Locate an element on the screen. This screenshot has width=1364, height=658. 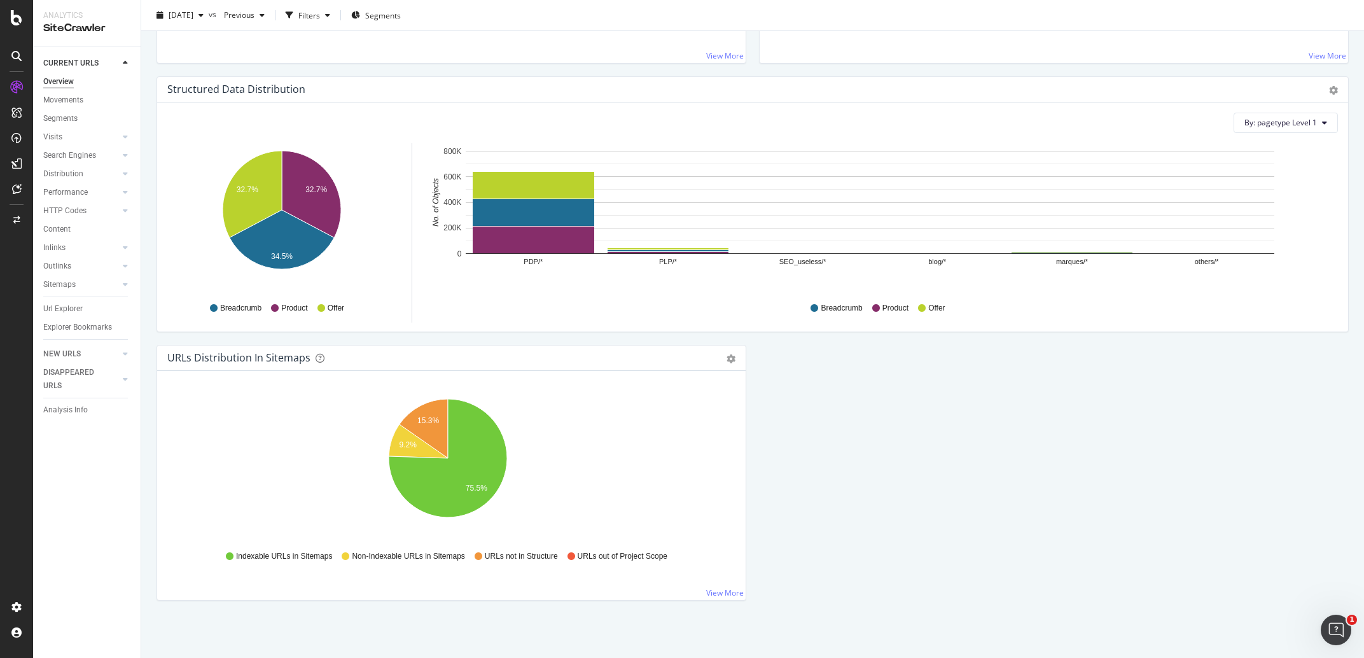
a: Analysis Info is located at coordinates (87, 410).